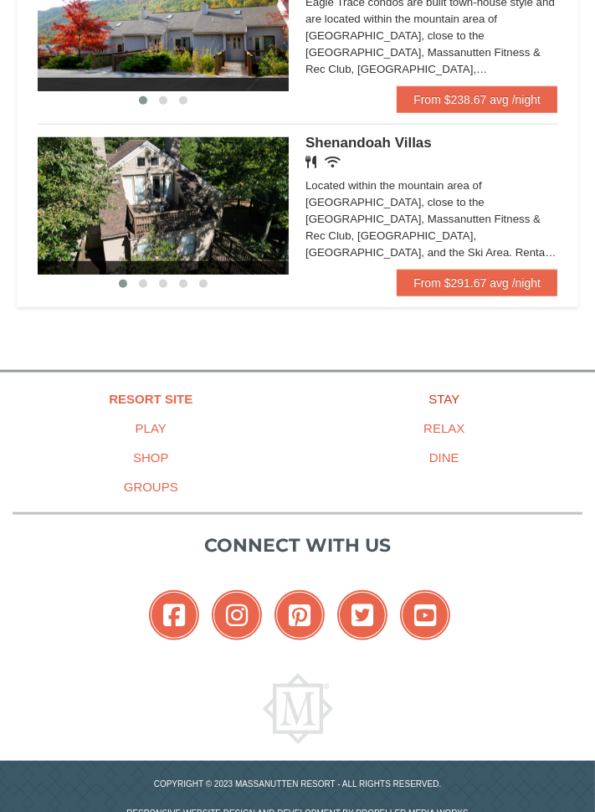  I want to click on i: Restaurant, so click(311, 162).